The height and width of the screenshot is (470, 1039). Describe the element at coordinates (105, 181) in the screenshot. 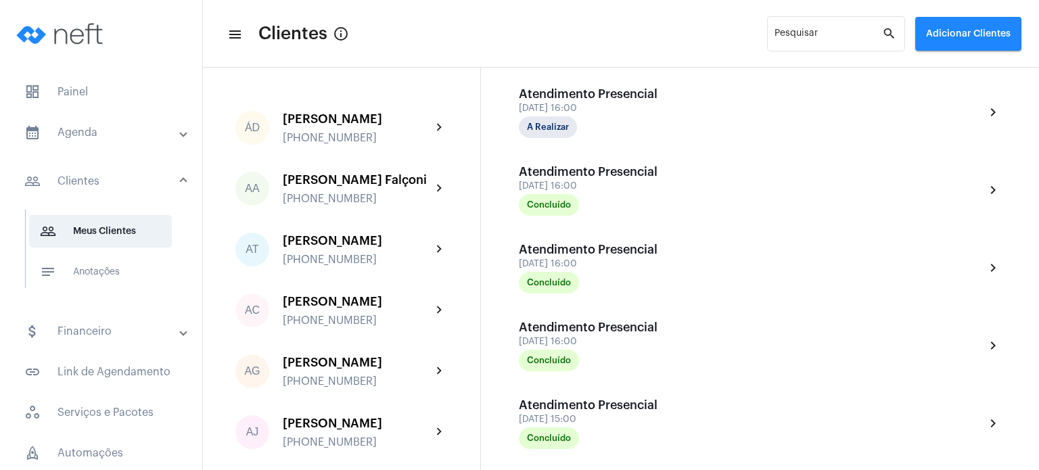

I see `mat-expansion-panel-header: sidenav iconClientes` at that location.